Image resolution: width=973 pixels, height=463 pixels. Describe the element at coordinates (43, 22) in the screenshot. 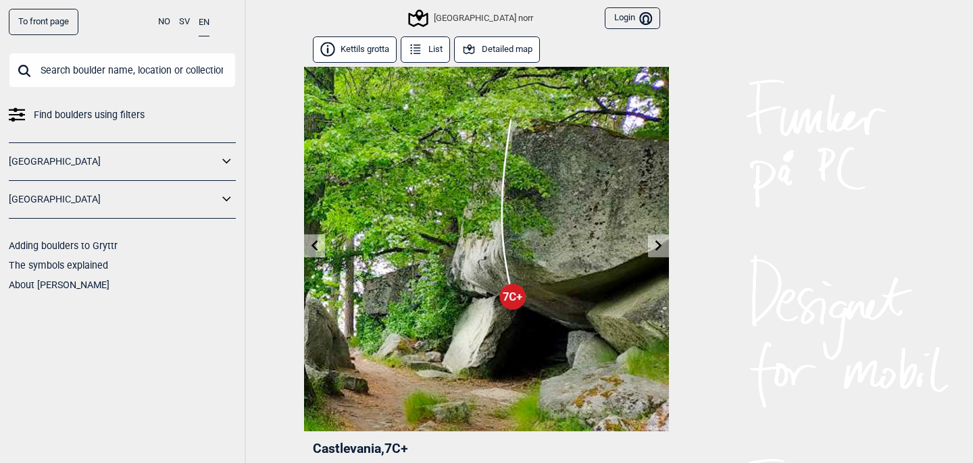

I see `a: To front page` at that location.